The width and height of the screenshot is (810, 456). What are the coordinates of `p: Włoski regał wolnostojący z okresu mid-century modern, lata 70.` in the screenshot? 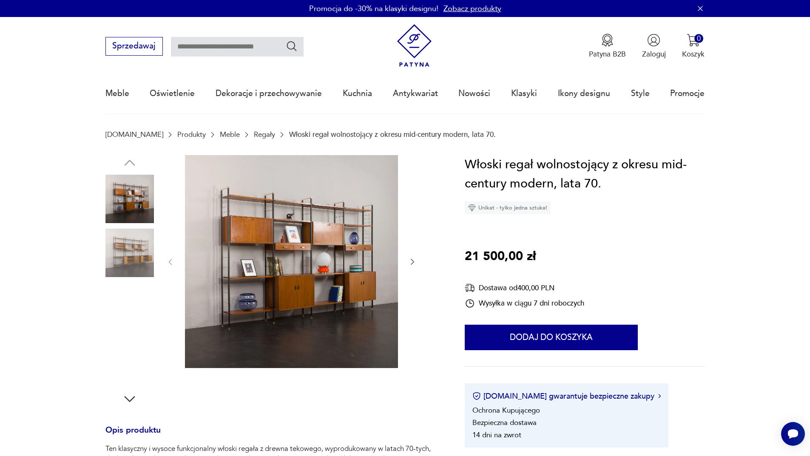 It's located at (392, 134).